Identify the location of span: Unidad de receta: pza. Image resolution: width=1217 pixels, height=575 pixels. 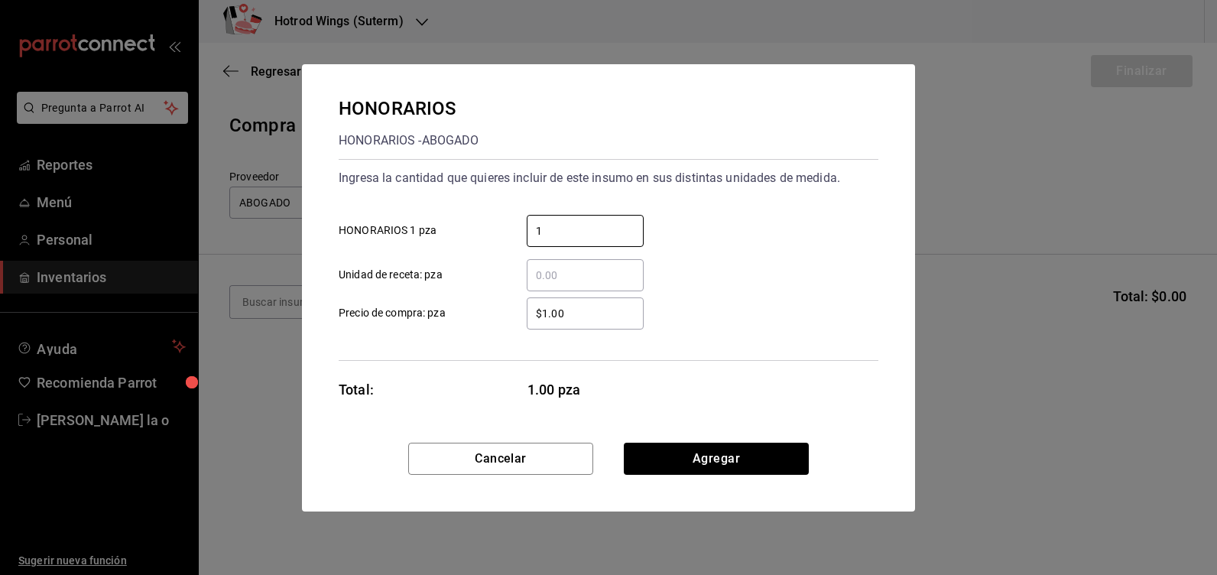
(391, 274).